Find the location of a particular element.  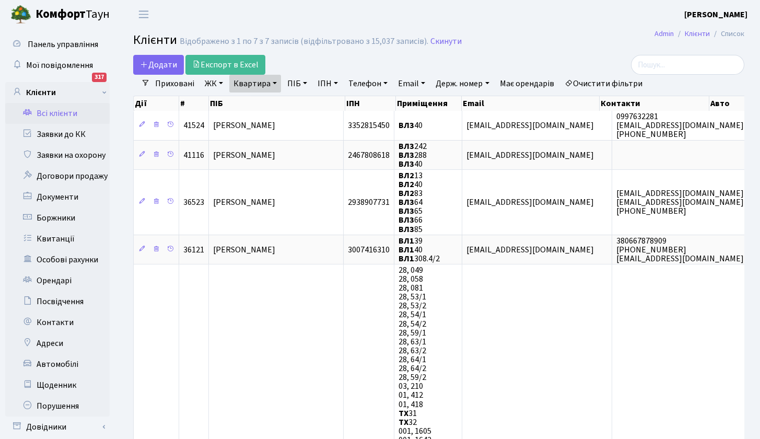

span: 3007416310 is located at coordinates (369, 250).